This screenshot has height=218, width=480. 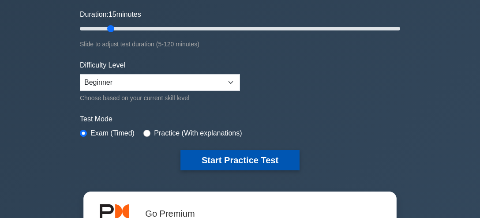 What do you see at coordinates (198, 133) in the screenshot?
I see `label: Practice (With explanations)` at bounding box center [198, 133].